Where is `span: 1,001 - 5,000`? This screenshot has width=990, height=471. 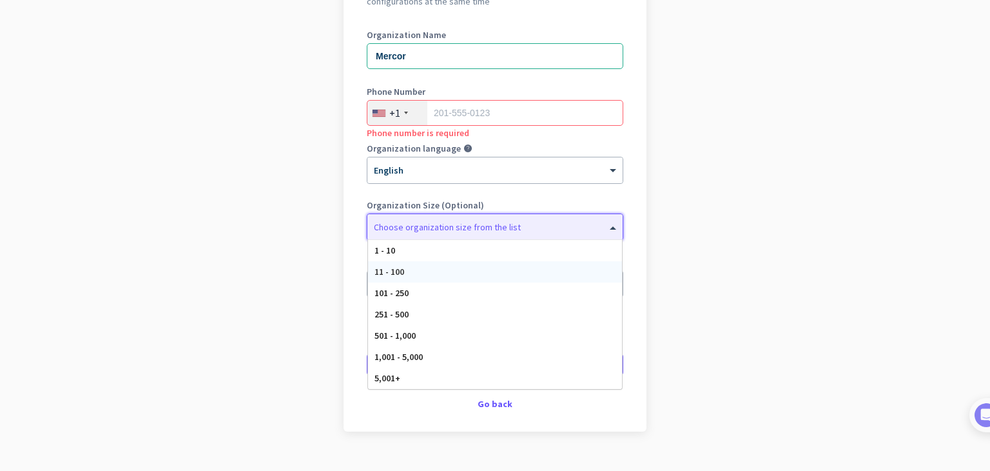 span: 1,001 - 5,000 is located at coordinates (398, 357).